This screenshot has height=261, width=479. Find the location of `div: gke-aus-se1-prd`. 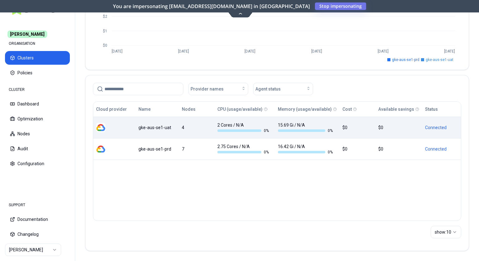

div: gke-aus-se1-prd is located at coordinates (157, 149).